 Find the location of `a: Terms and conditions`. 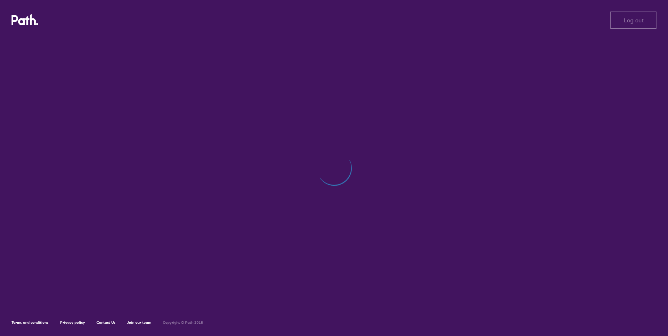

a: Terms and conditions is located at coordinates (30, 322).